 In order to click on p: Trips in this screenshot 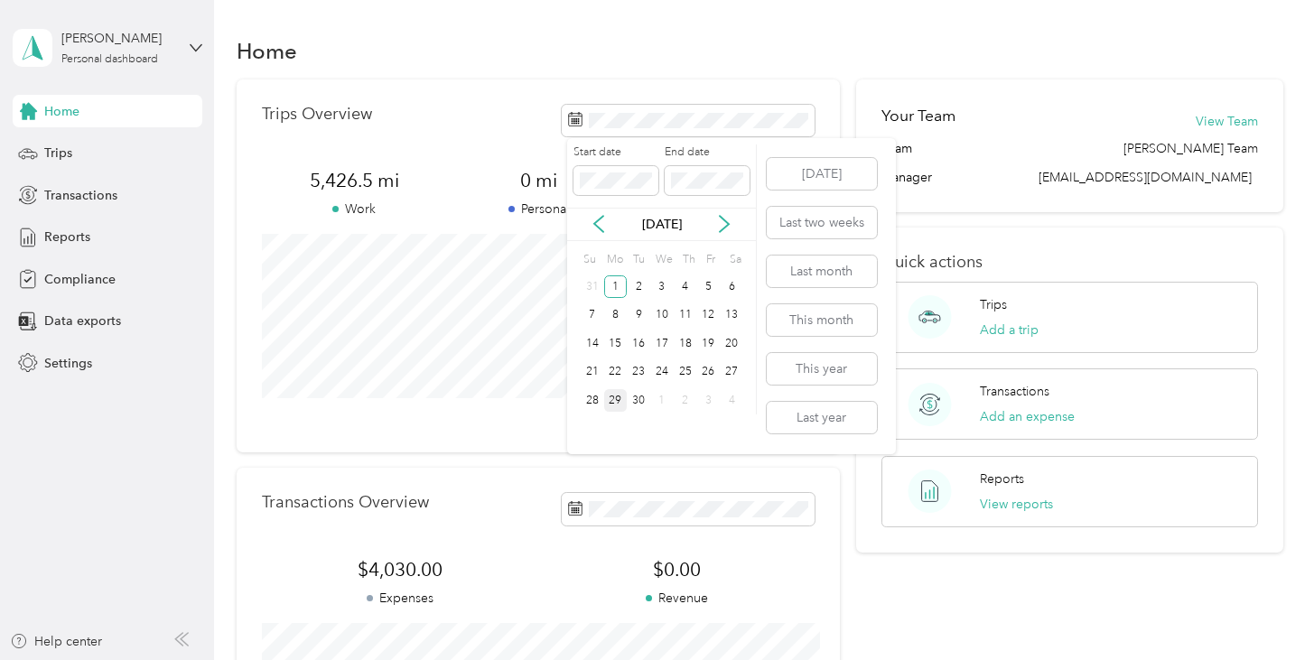, I will do `click(993, 304)`.